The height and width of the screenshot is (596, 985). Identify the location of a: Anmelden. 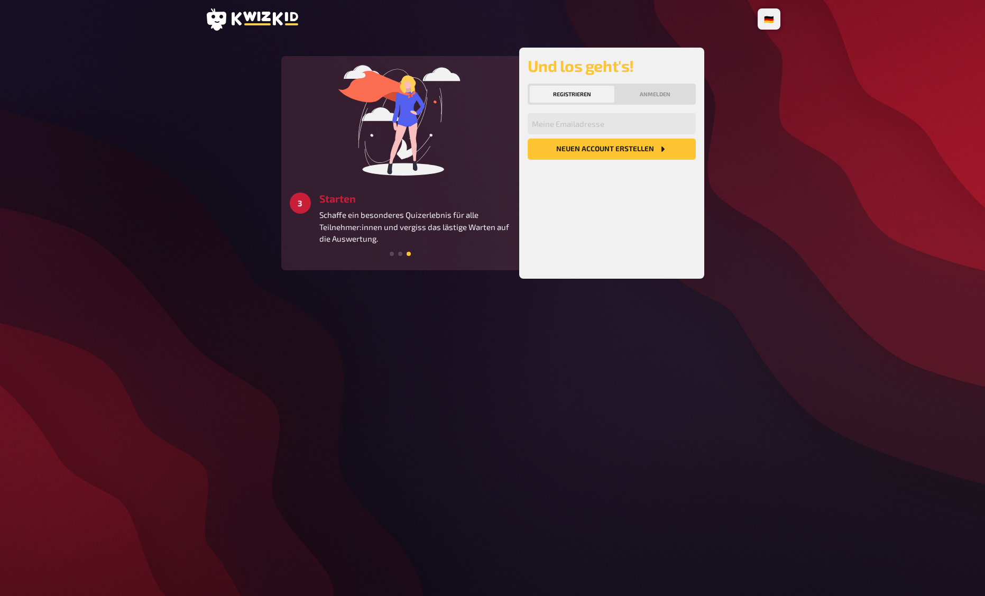
(655, 94).